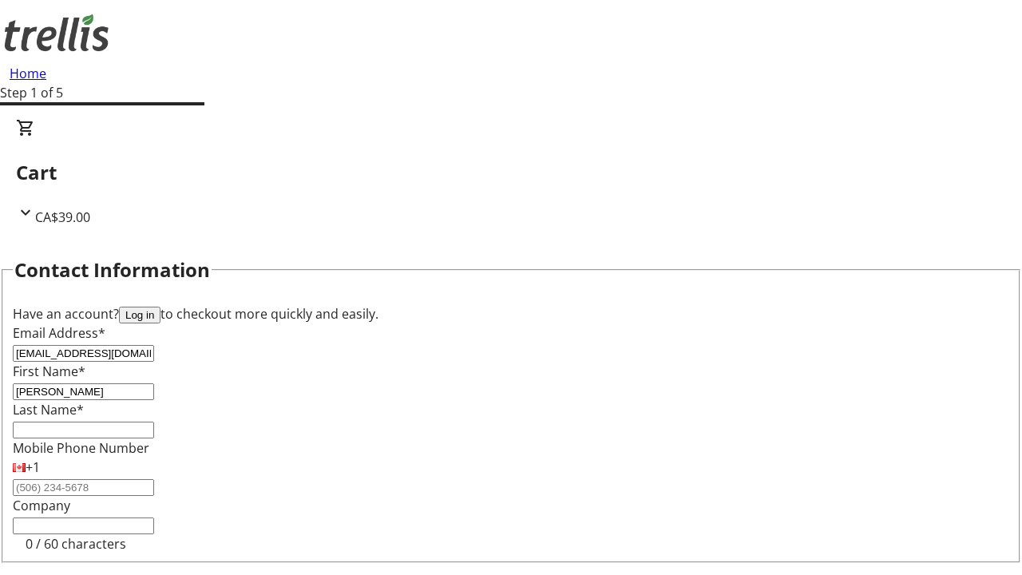  What do you see at coordinates (511, 314) in the screenshot?
I see `div: Have an account? to checkout more quickly and easily.` at bounding box center [511, 314].